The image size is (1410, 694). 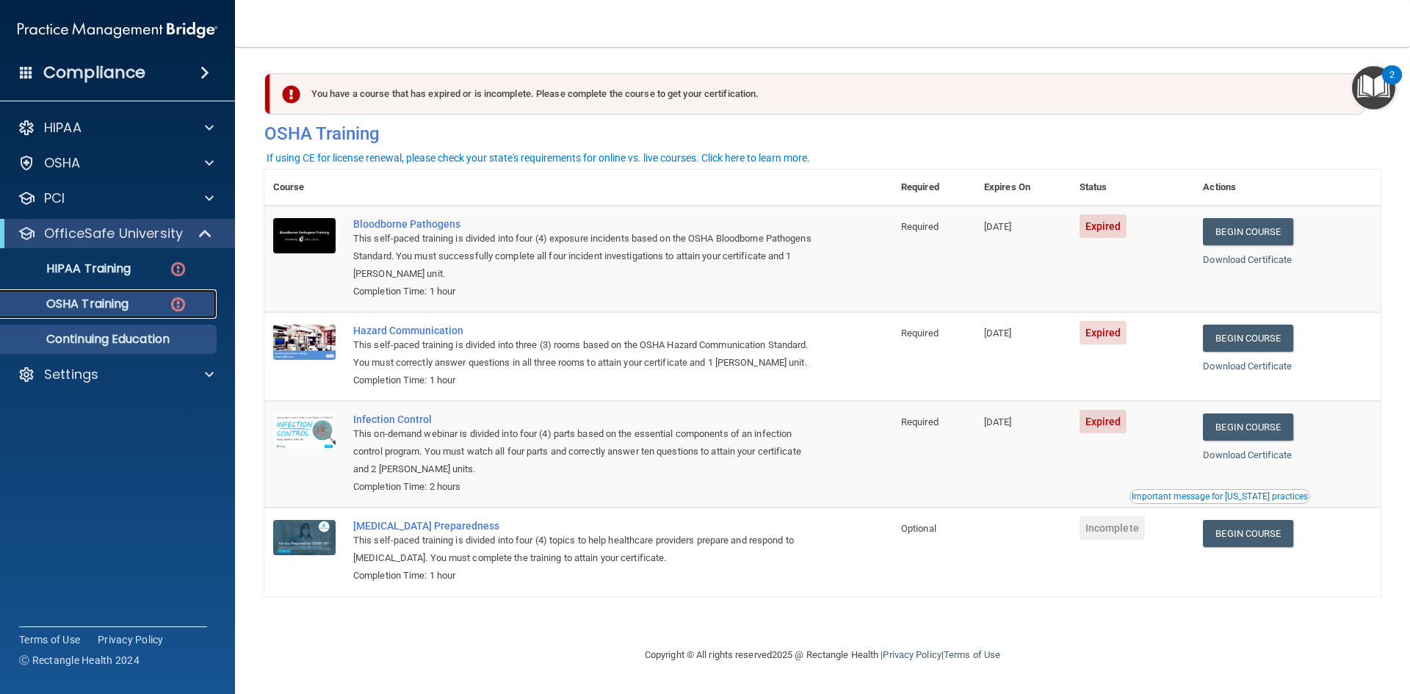 I want to click on button: Open Resource Center, 2 new notifications, so click(x=1373, y=87).